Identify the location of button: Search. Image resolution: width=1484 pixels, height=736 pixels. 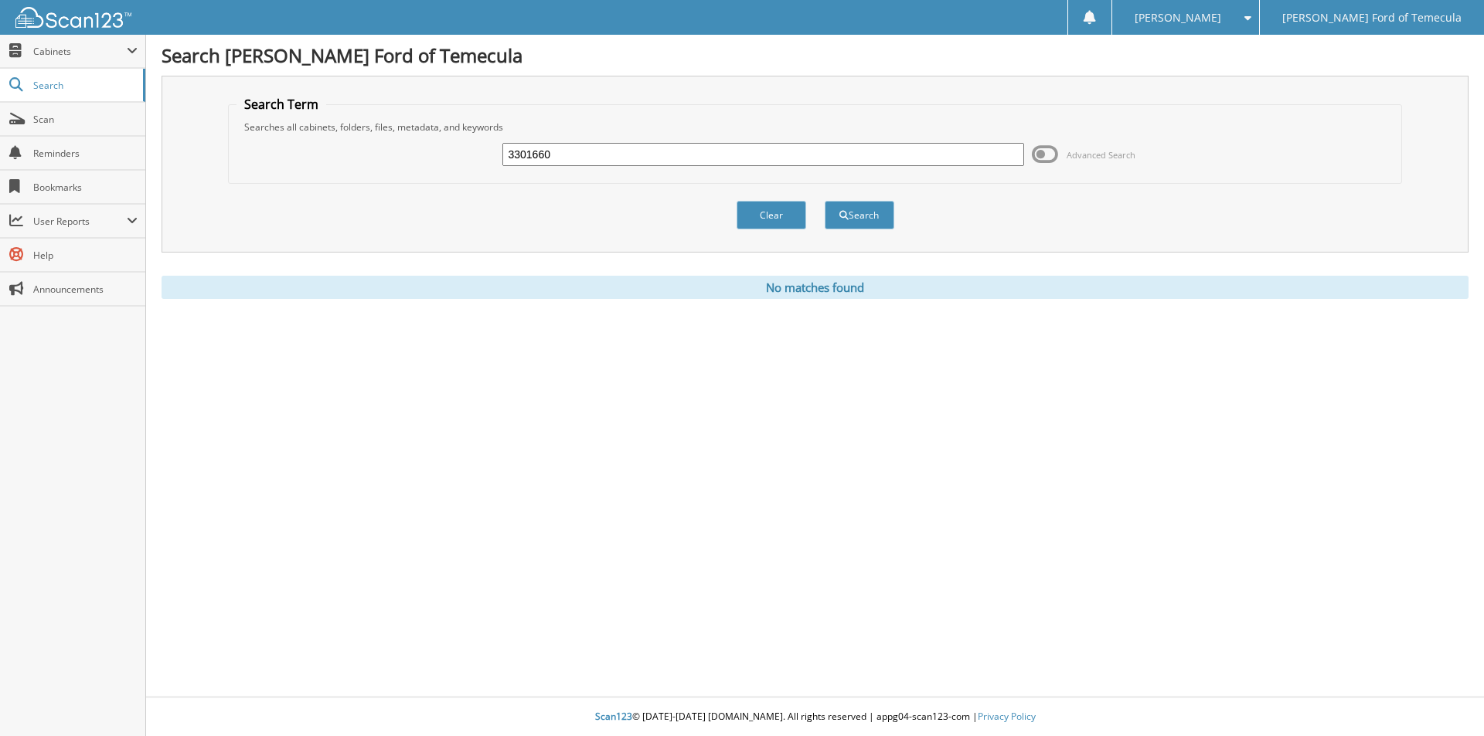
(859, 215).